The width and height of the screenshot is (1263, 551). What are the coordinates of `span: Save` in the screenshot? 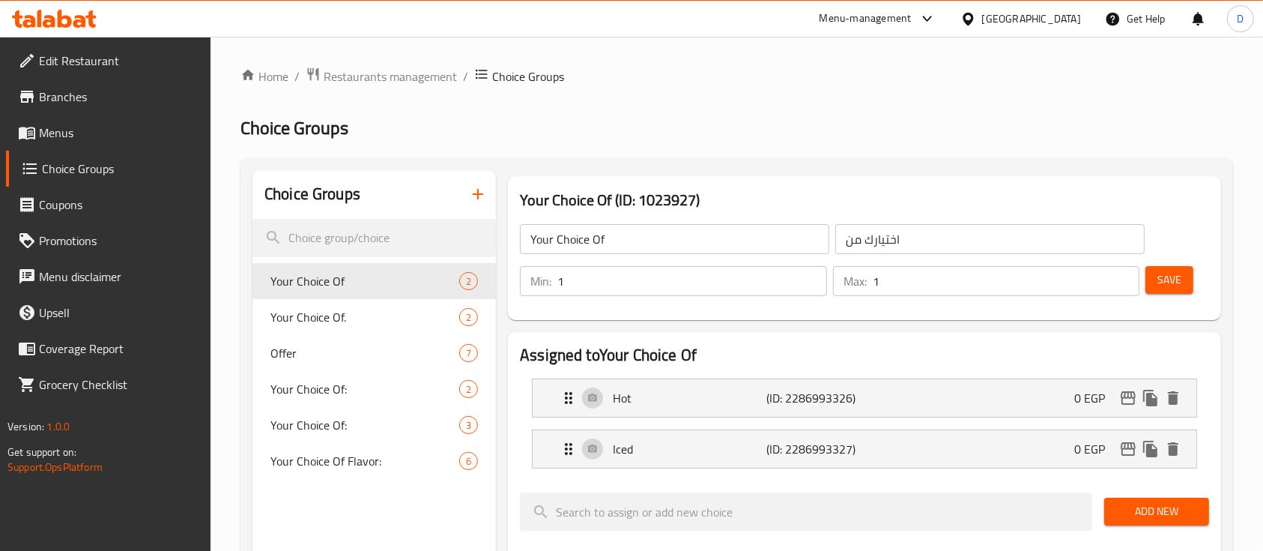 It's located at (1169, 279).